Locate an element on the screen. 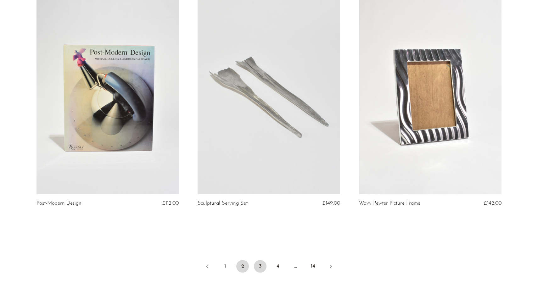 This screenshot has height=288, width=538. a: 1 is located at coordinates (225, 266).